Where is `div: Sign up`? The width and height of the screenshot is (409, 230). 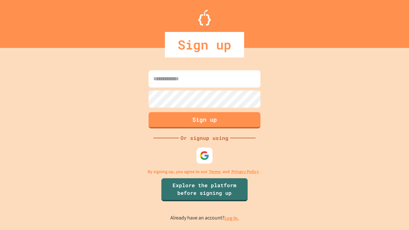
div: Sign up is located at coordinates (204, 45).